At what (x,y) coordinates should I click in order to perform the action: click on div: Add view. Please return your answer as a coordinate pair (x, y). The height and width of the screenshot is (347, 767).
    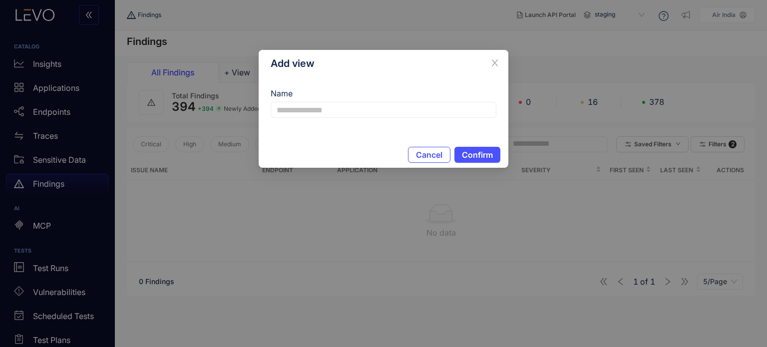
    Looking at the image, I should click on (384, 63).